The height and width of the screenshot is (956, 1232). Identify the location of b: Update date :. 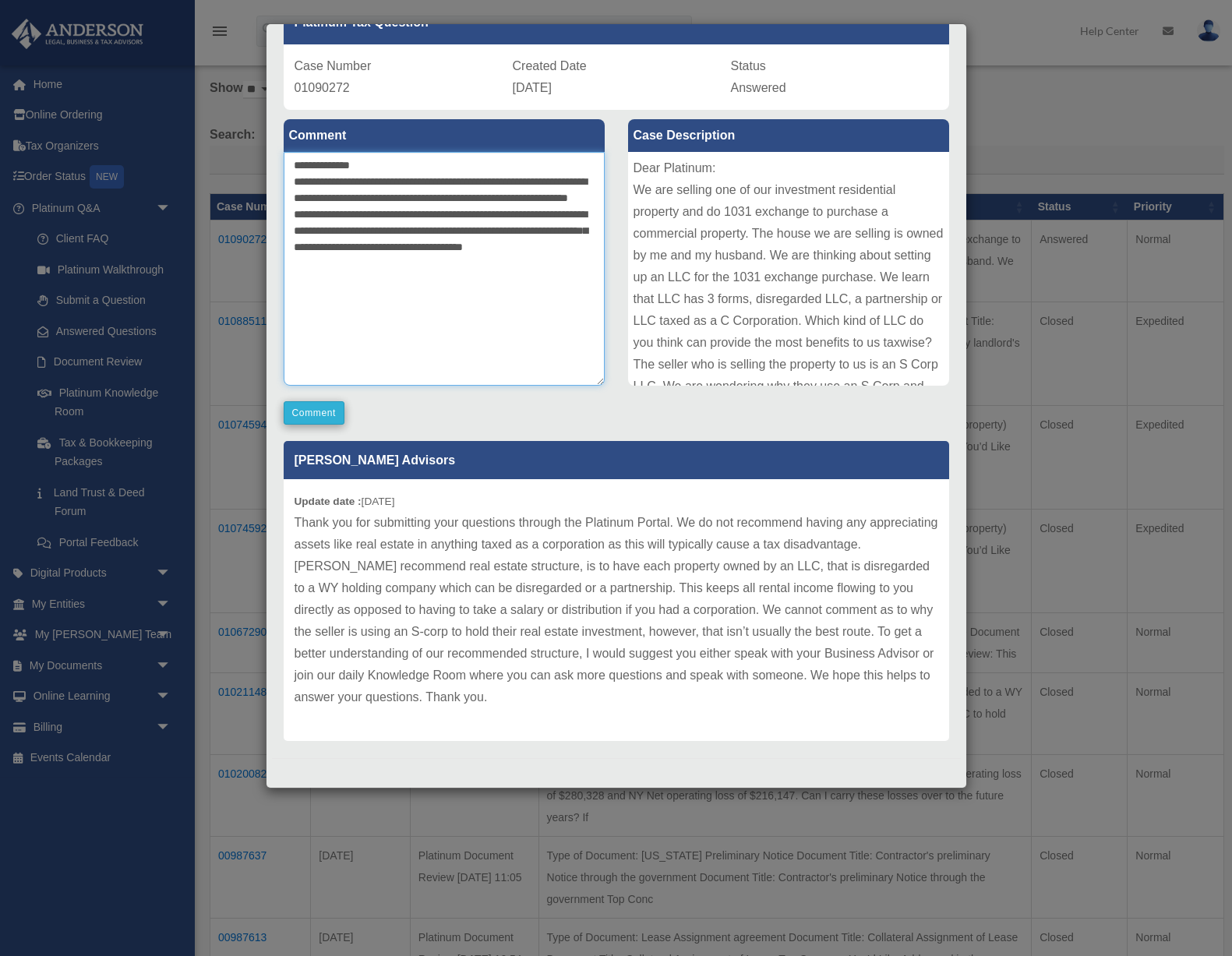
(328, 501).